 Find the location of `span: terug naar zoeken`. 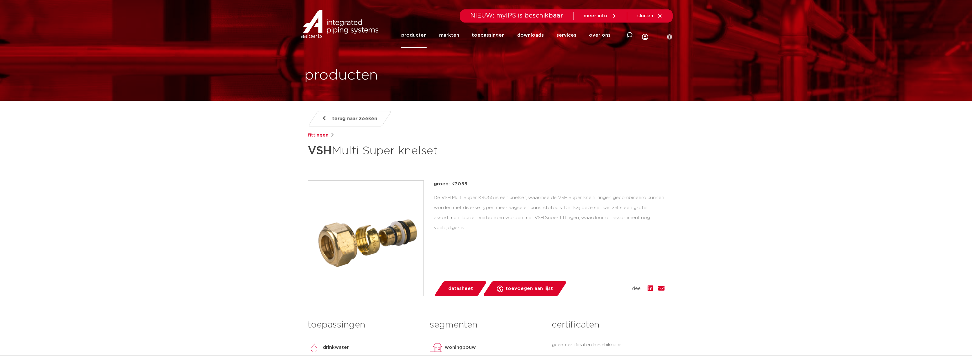

span: terug naar zoeken is located at coordinates (355, 119).